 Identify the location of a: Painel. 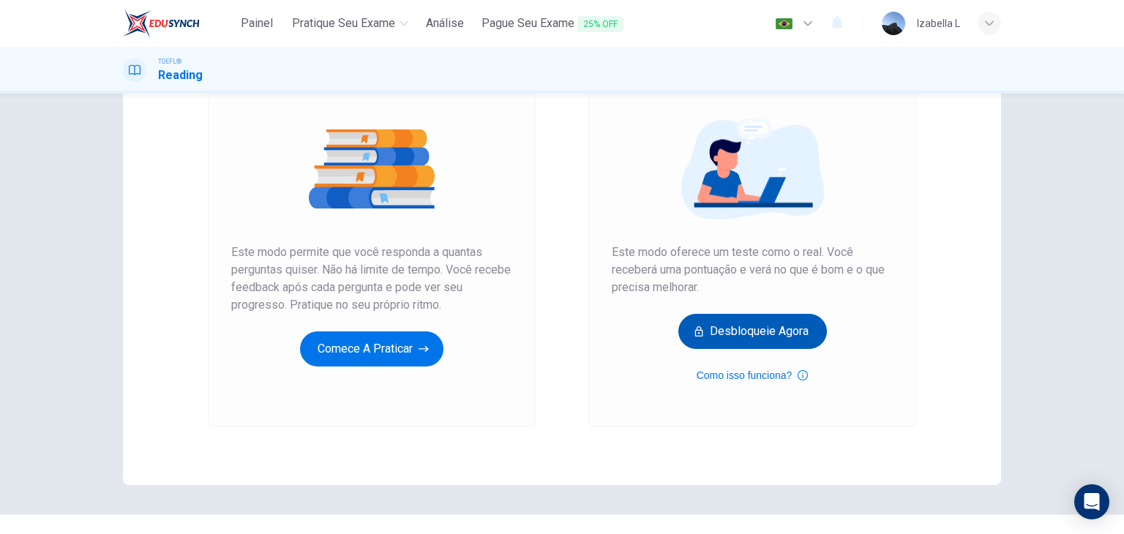
(257, 23).